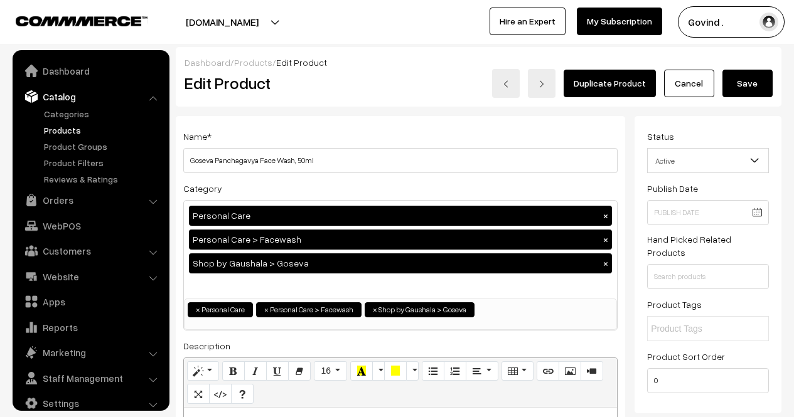 This screenshot has width=794, height=417. Describe the element at coordinates (419, 310) in the screenshot. I see `li: Shop by Gaushala > Goseva` at that location.